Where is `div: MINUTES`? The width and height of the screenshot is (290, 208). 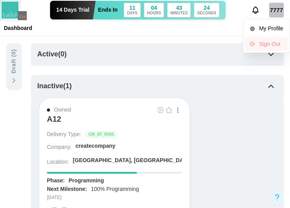
div: MINUTES is located at coordinates (179, 13).